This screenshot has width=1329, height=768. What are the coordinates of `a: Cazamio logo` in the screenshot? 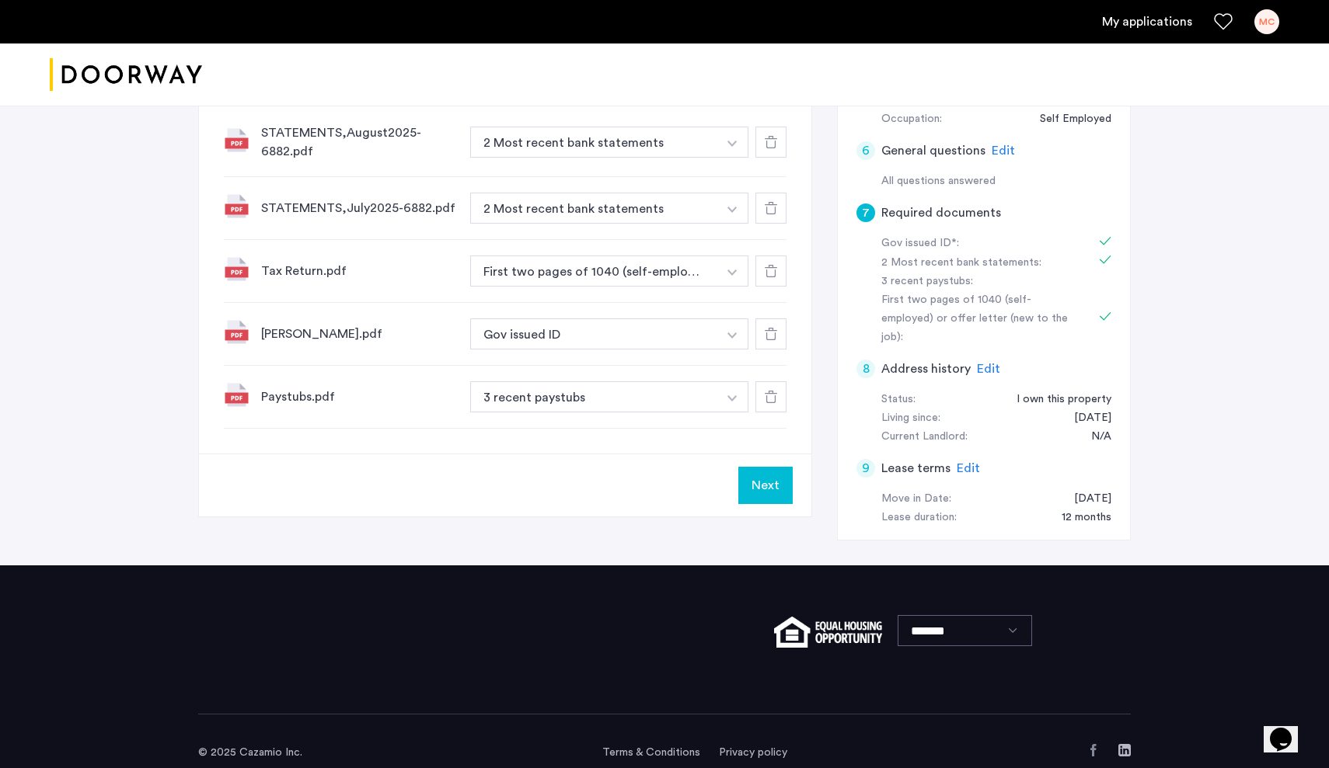 It's located at (126, 75).